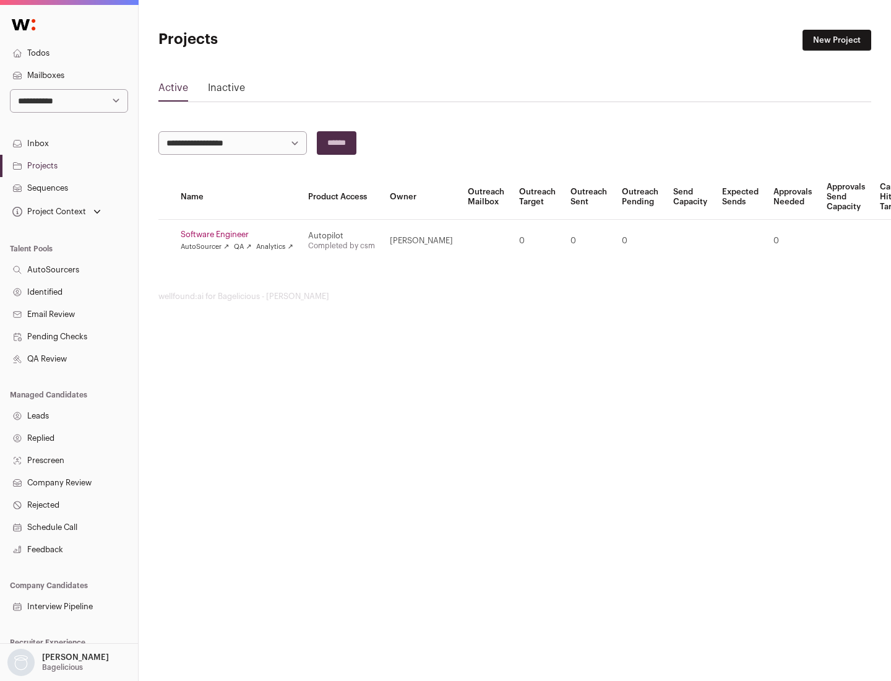 The height and width of the screenshot is (681, 891). Describe the element at coordinates (588, 197) in the screenshot. I see `th: Outreach Sent` at that location.